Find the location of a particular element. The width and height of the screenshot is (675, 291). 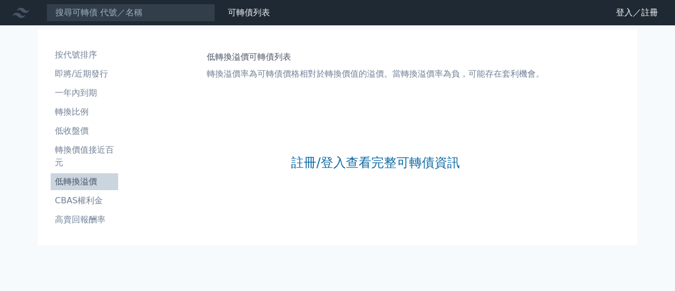

li: 按代號排序 is located at coordinates (84, 55).